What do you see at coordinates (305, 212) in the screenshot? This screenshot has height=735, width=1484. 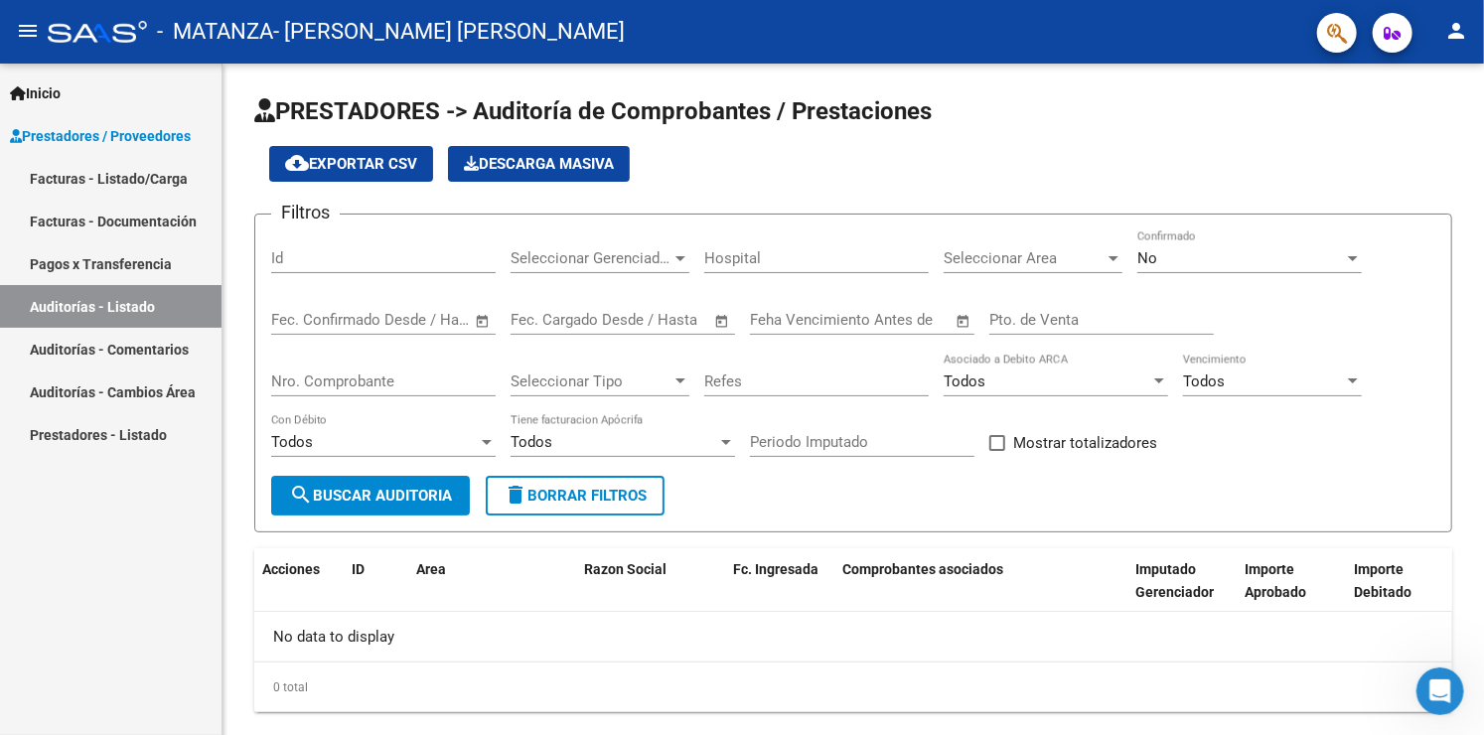 I see `h3: Filtros` at bounding box center [305, 212].